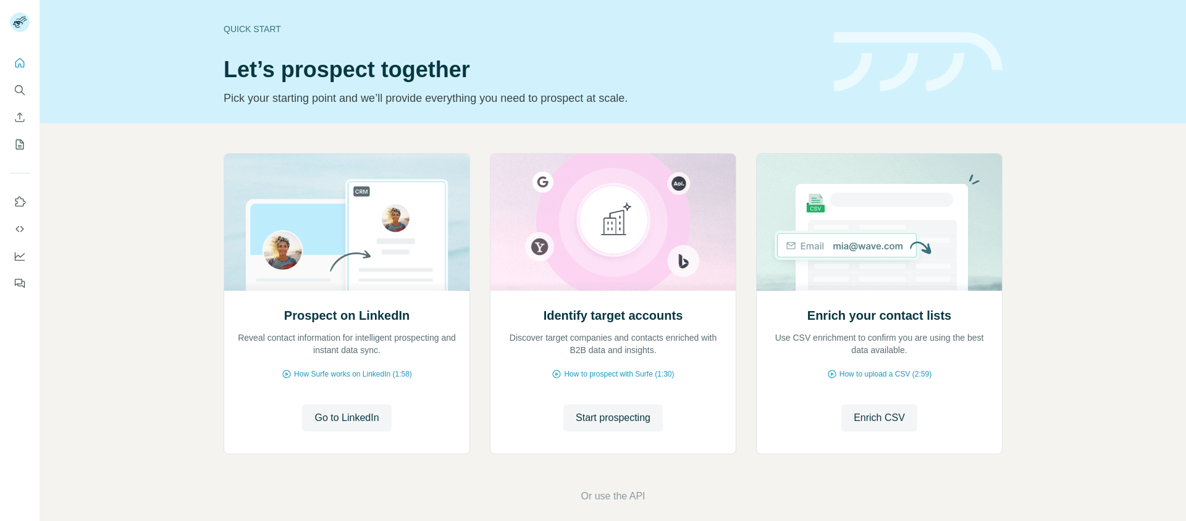  What do you see at coordinates (613, 497) in the screenshot?
I see `button: Or use the API` at bounding box center [613, 497].